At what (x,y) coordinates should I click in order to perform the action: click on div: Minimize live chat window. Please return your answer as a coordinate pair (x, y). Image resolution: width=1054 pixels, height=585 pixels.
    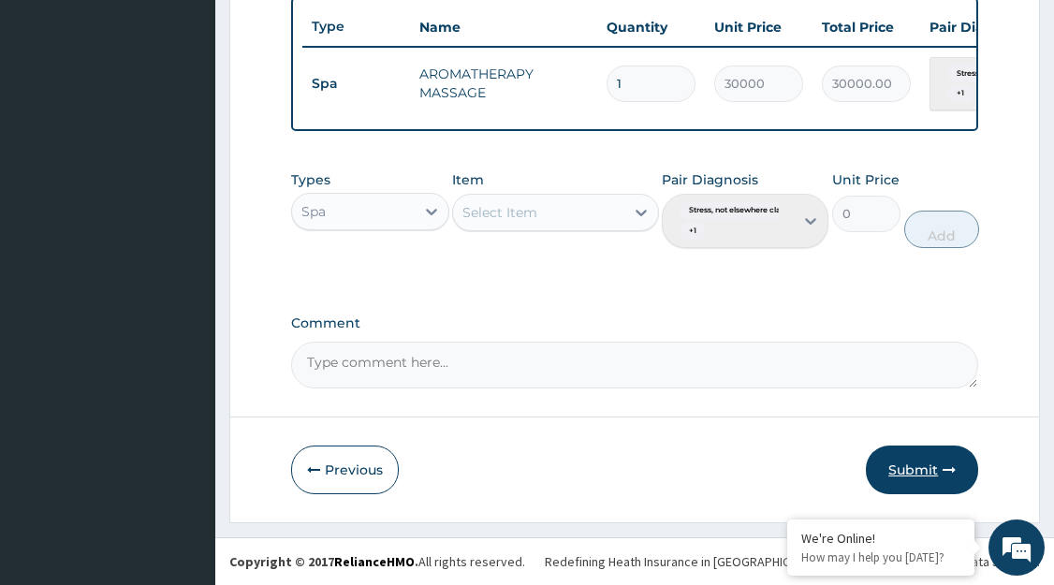
    Looking at the image, I should click on (329, 32).